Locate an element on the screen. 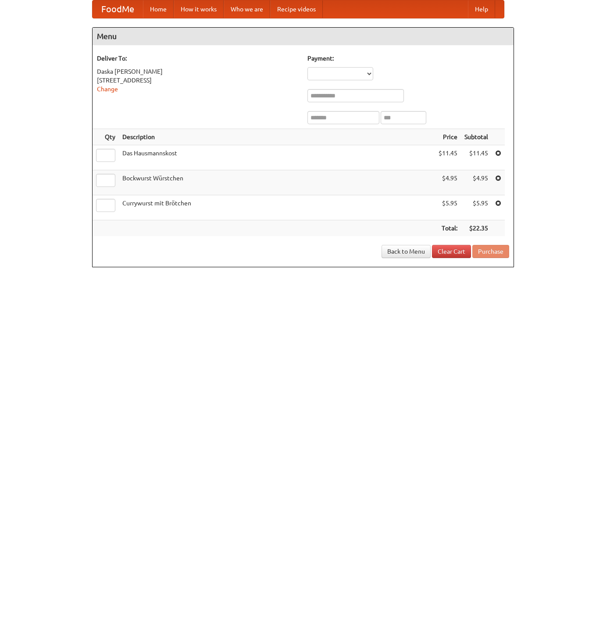 The height and width of the screenshot is (621, 596). a: Home is located at coordinates (158, 9).